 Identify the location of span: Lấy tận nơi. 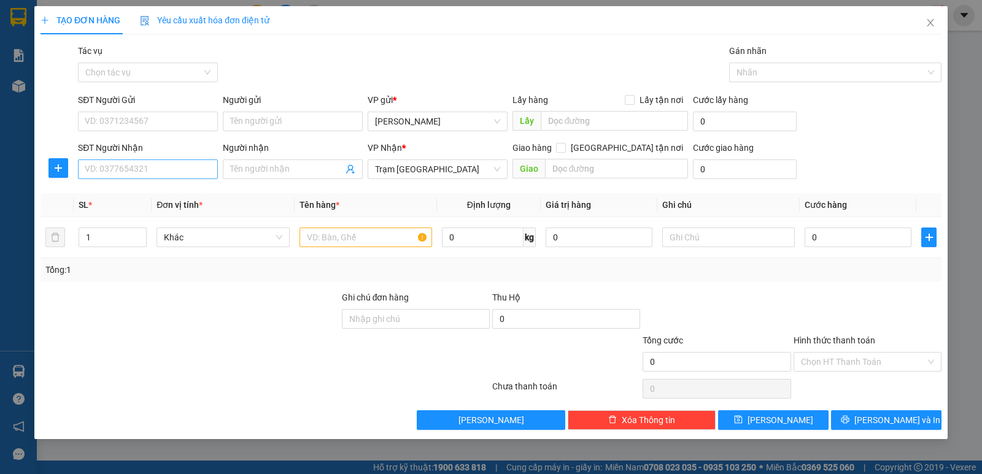
(661, 100).